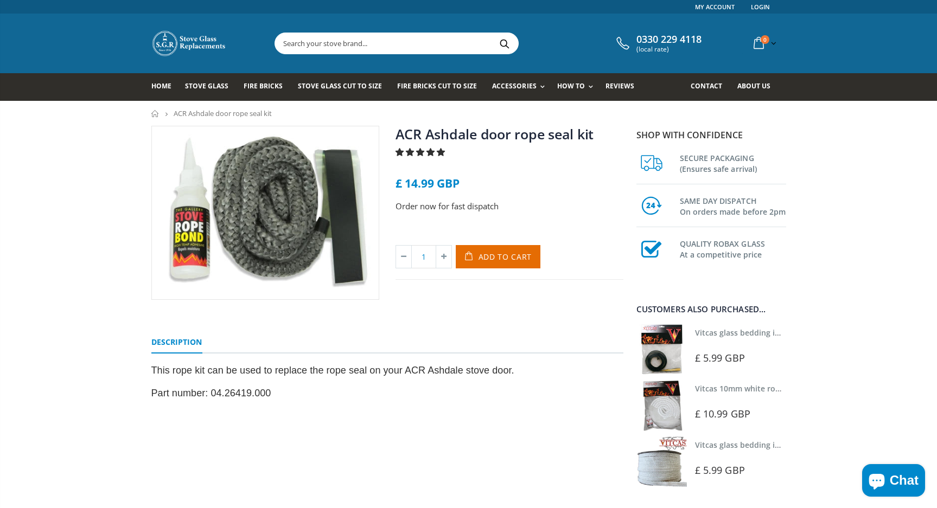 The image size is (937, 508). What do you see at coordinates (764, 43) in the screenshot?
I see `a: 0` at bounding box center [764, 43].